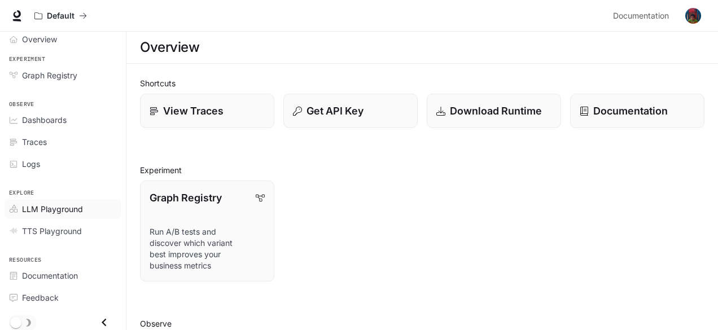 The image size is (718, 330). What do you see at coordinates (60, 16) in the screenshot?
I see `p: Default` at bounding box center [60, 16].